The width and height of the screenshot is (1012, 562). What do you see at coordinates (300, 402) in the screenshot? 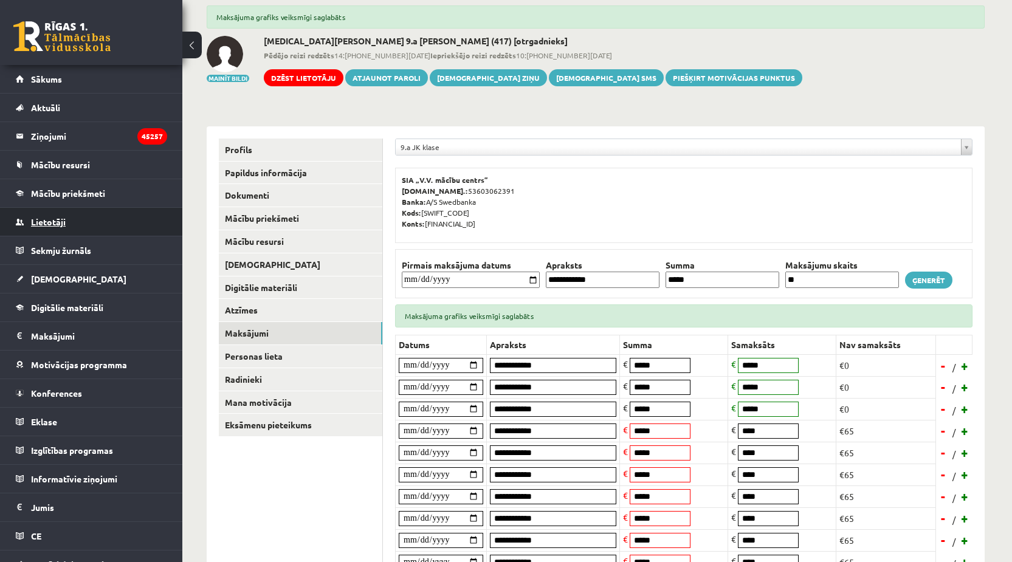
I see `a: Mana motivācija` at bounding box center [300, 402].